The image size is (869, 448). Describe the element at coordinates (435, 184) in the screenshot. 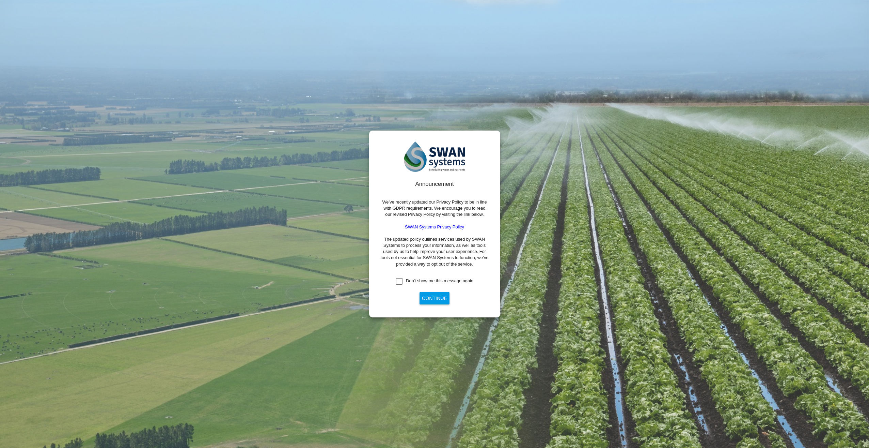

I see `div: Announcement` at that location.